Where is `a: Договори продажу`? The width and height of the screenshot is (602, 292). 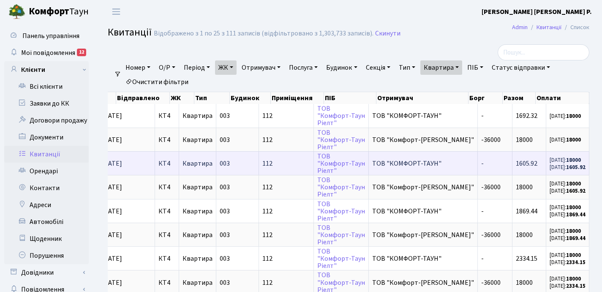
a: Договори продажу is located at coordinates (46, 120).